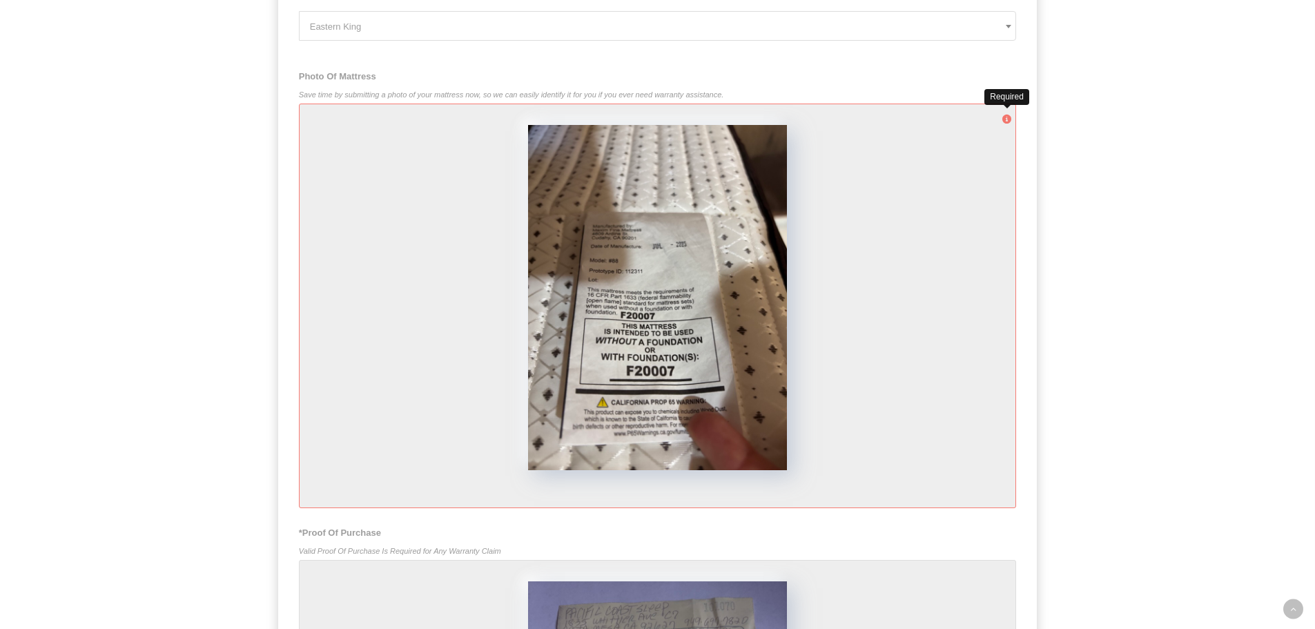  Describe the element at coordinates (658, 95) in the screenshot. I see `small: Save time by submitting a photo of your mattress now, so we can easily identify it for you if you...` at that location.